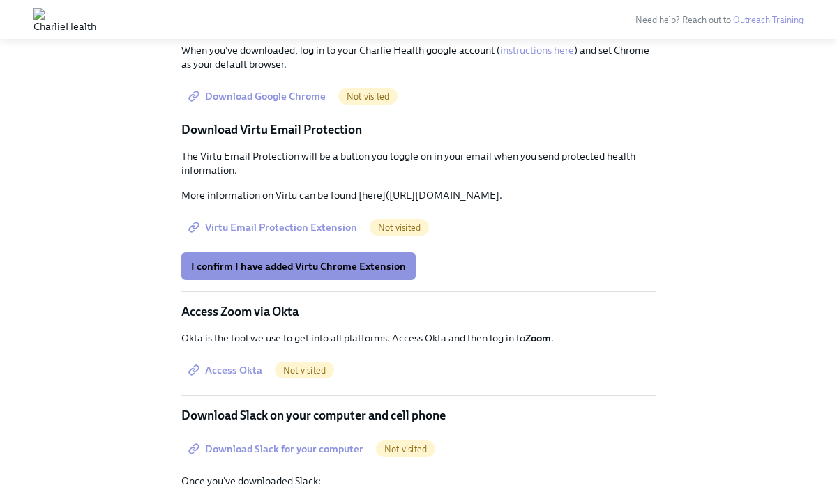 The width and height of the screenshot is (837, 499). What do you see at coordinates (258, 96) in the screenshot?
I see `a: Download Google Chrome` at bounding box center [258, 96].